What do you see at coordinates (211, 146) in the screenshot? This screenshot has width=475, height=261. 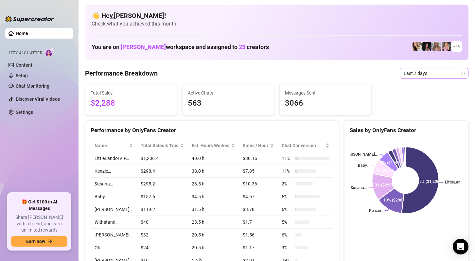 I see `div: Est. Hours Worked` at bounding box center [211, 146].